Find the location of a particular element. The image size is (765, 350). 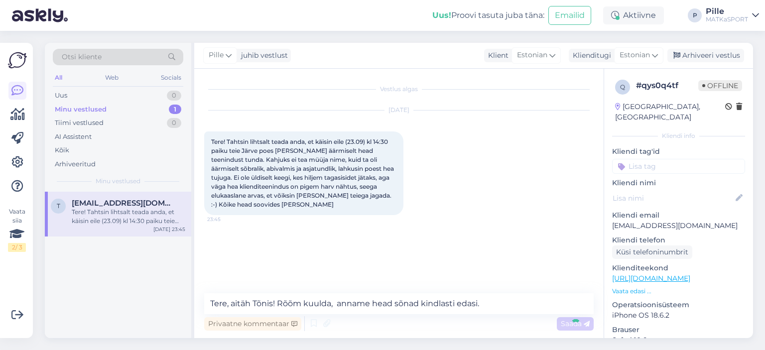

div: All is located at coordinates (58, 78).